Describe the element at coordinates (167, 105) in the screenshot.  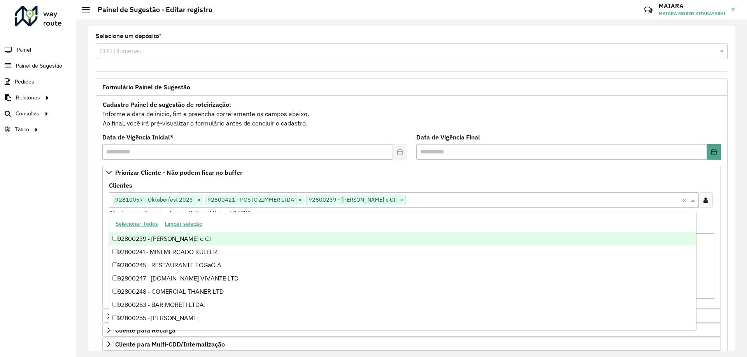
I see `strong: Cadastro Painel de sugestão de roteirização:` at that location.